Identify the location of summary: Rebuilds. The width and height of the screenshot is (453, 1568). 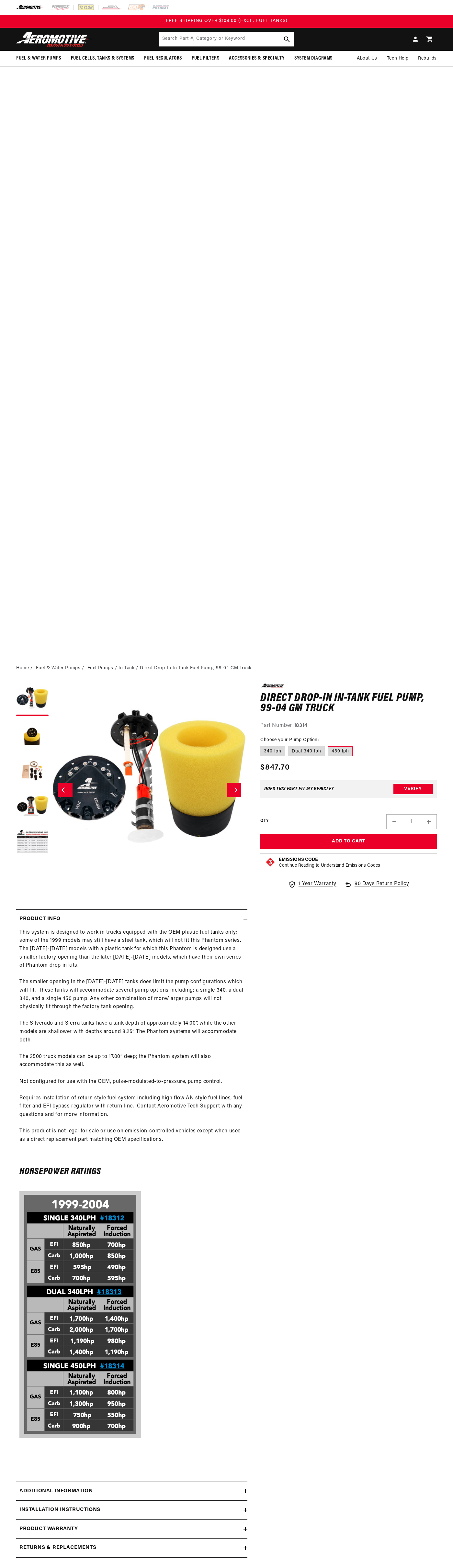
(427, 59).